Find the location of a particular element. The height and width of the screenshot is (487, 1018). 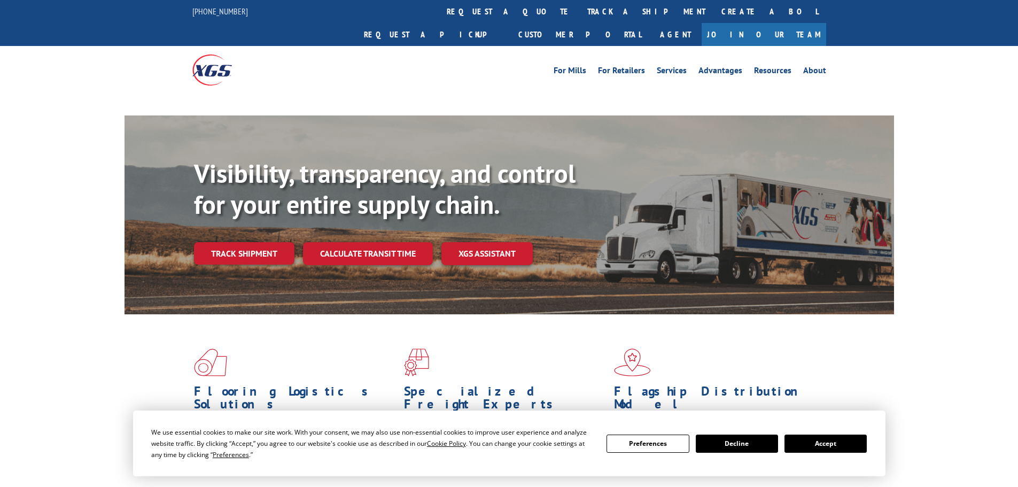

a: Customer Portal is located at coordinates (580, 34).